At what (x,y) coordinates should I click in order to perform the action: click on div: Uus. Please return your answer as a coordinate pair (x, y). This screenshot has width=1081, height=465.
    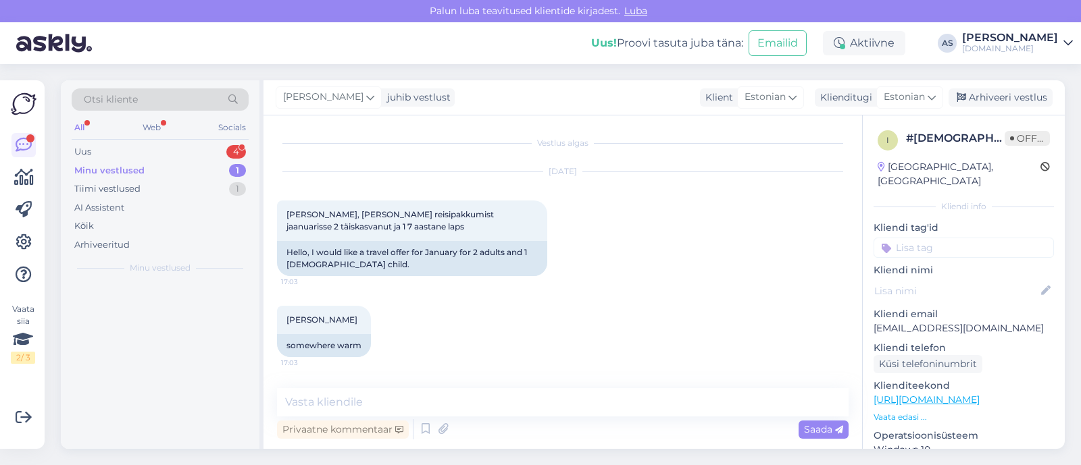
    Looking at the image, I should click on (82, 152).